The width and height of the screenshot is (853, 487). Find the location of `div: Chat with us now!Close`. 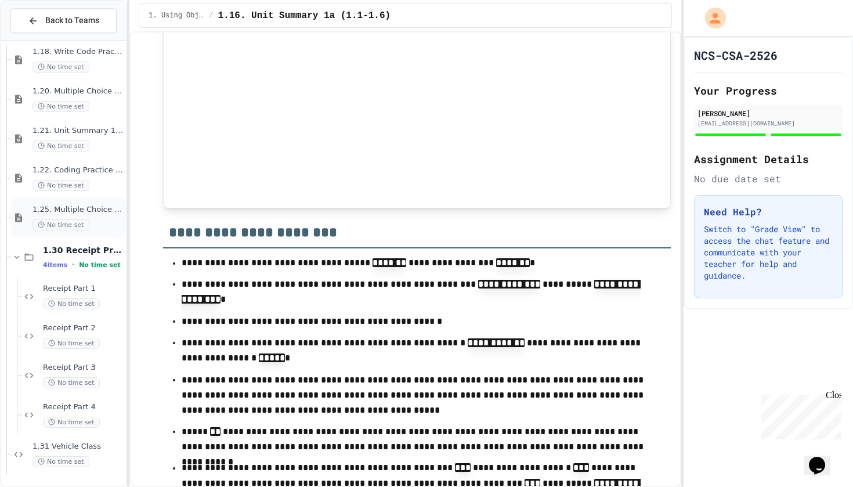

div: Chat with us now!Close is located at coordinates (42, 39).